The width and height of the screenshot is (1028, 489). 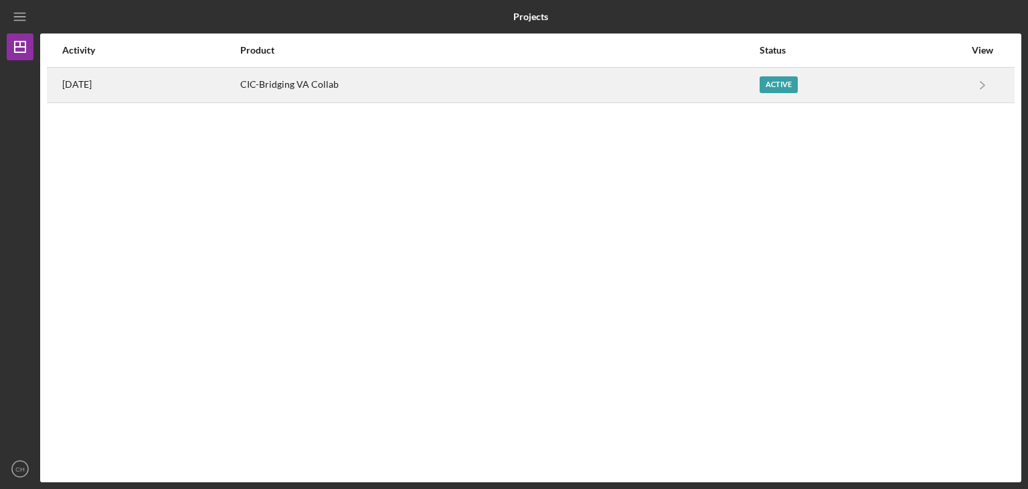 What do you see at coordinates (499, 50) in the screenshot?
I see `div: Product` at bounding box center [499, 50].